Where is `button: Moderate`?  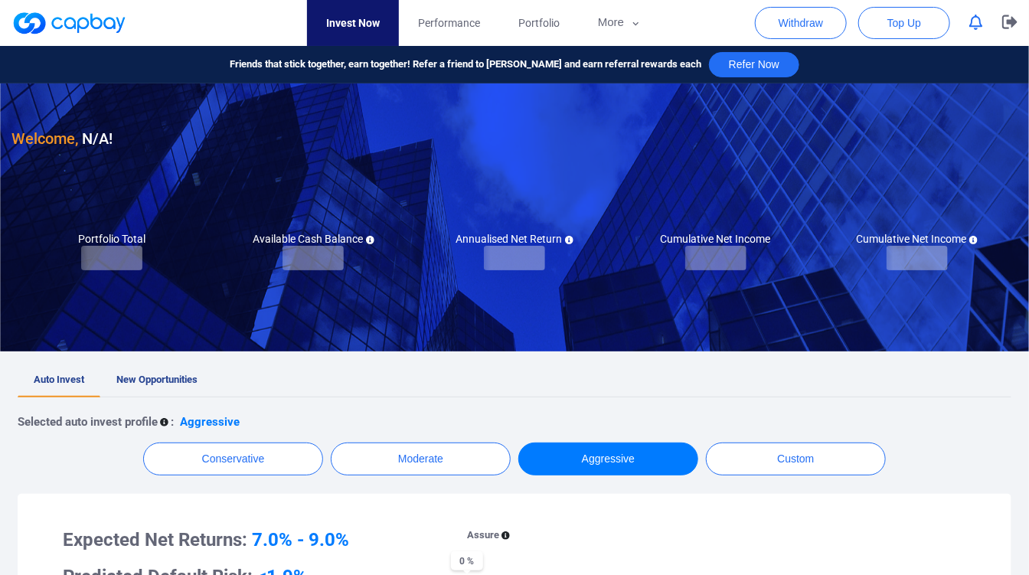 button: Moderate is located at coordinates (420, 458).